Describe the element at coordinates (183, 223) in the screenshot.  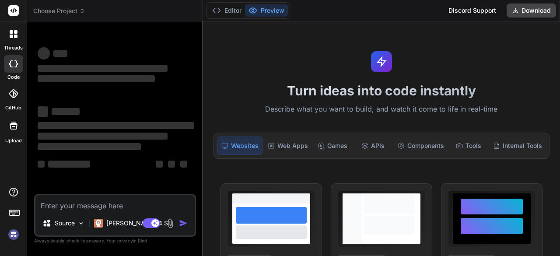
I see `img: icon` at that location.